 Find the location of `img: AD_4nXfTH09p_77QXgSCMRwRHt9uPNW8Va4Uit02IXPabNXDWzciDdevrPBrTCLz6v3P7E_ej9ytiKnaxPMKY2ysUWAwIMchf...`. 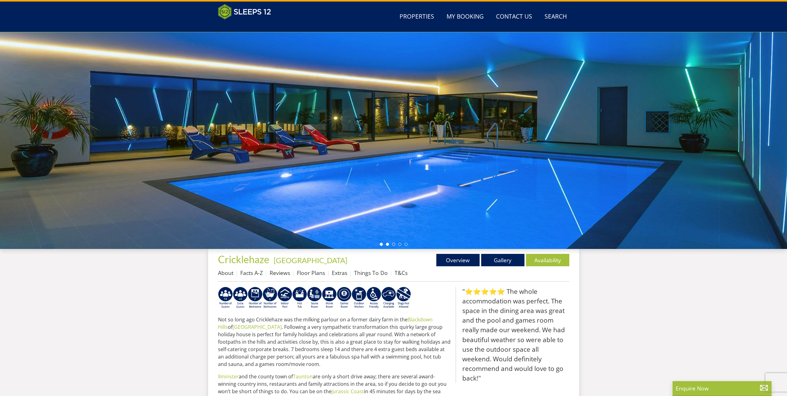

img: AD_4nXfTH09p_77QXgSCMRwRHt9uPNW8Va4Uit02IXPabNXDWzciDdevrPBrTCLz6v3P7E_ej9ytiKnaxPMKY2ysUWAwIMchf... is located at coordinates (359, 298).